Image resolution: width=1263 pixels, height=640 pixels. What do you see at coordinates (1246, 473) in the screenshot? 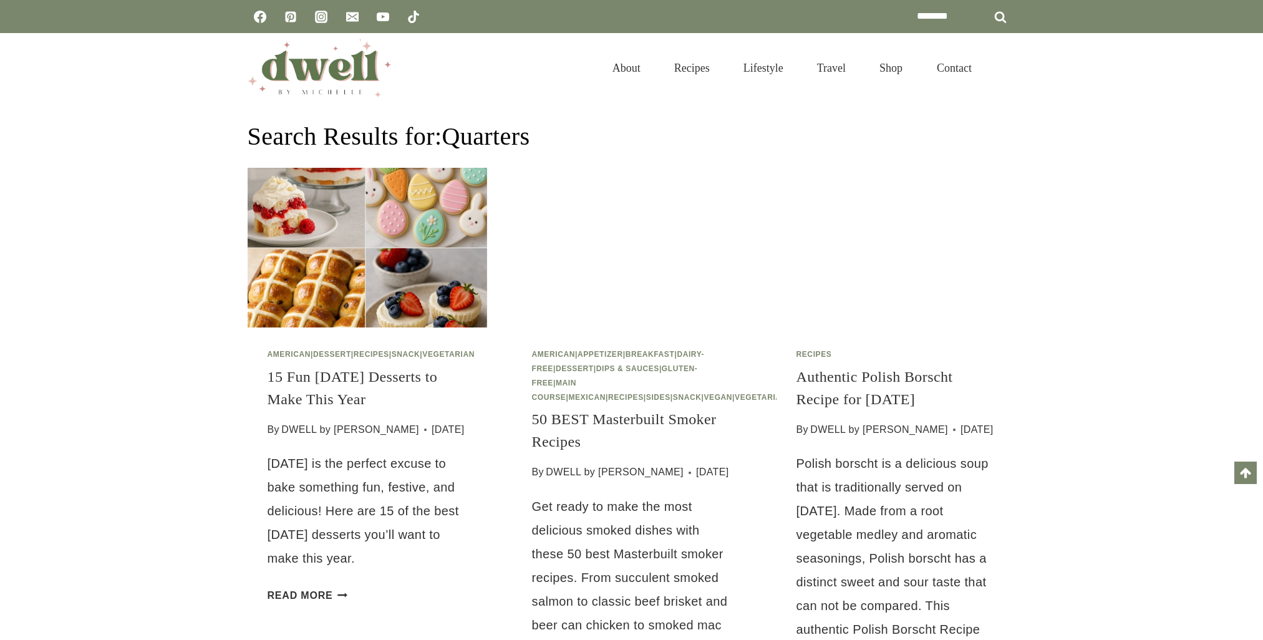
I see `a: Scroll to top` at bounding box center [1246, 473].